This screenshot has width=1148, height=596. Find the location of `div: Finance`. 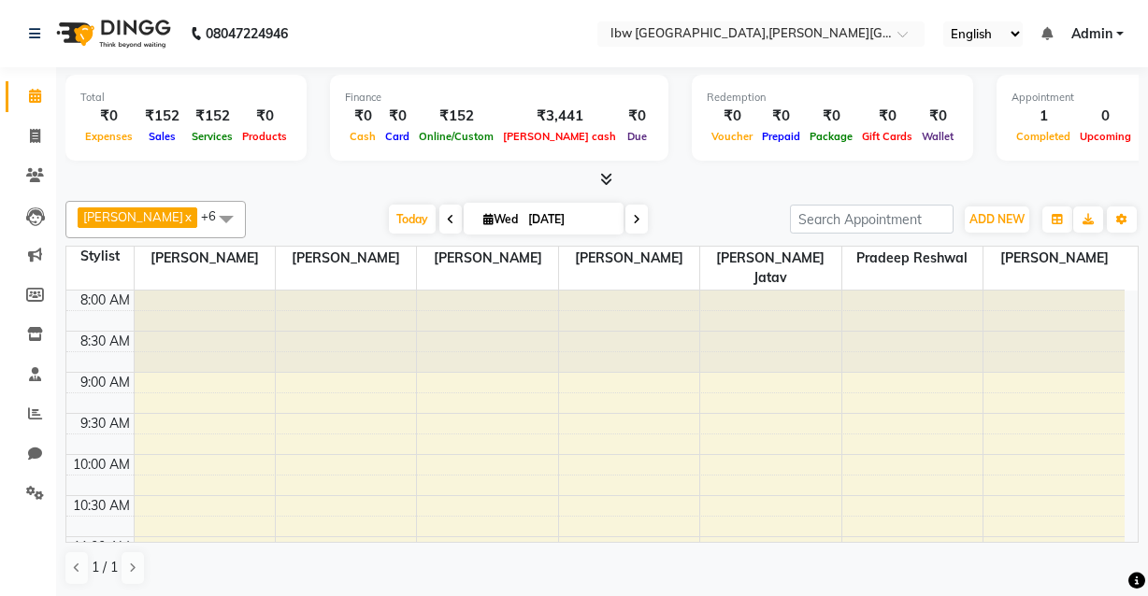

div: Finance is located at coordinates (499, 97).